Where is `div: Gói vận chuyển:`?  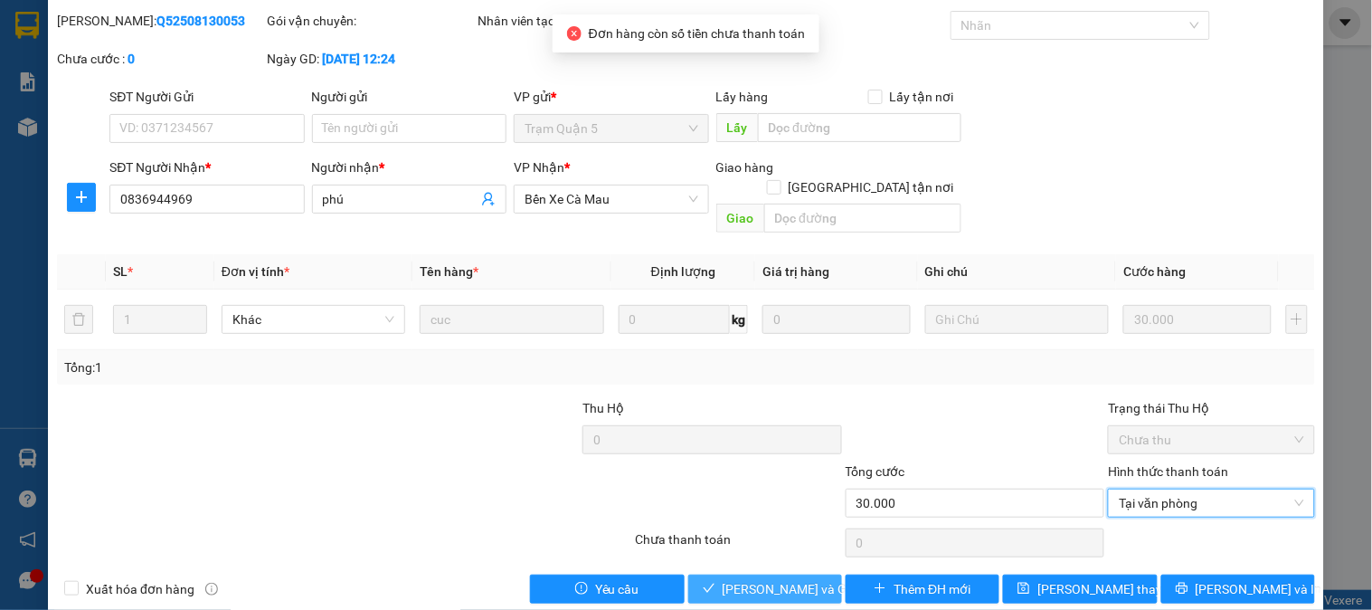
div: Gói vận chuyển: is located at coordinates (371, 21).